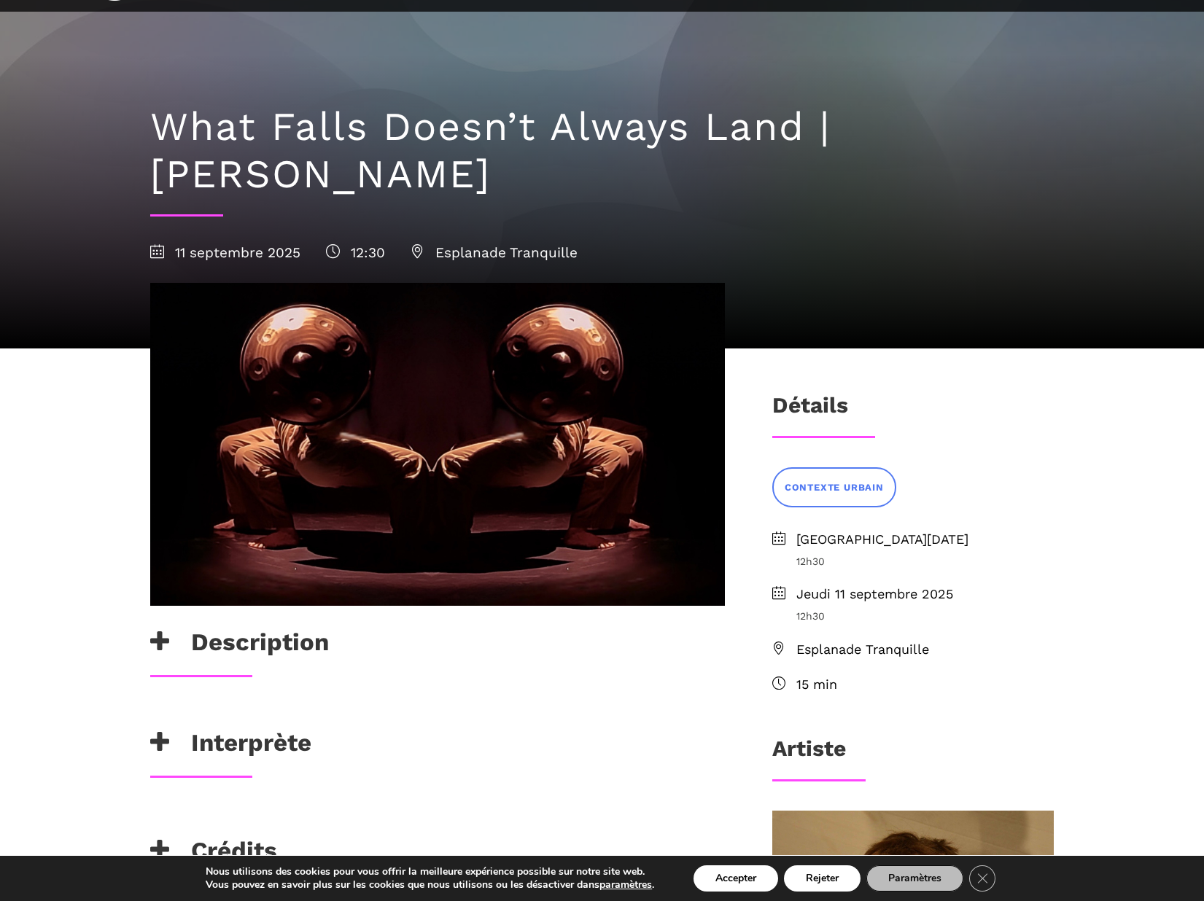  Describe the element at coordinates (810, 411) in the screenshot. I see `h3: Détails` at that location.